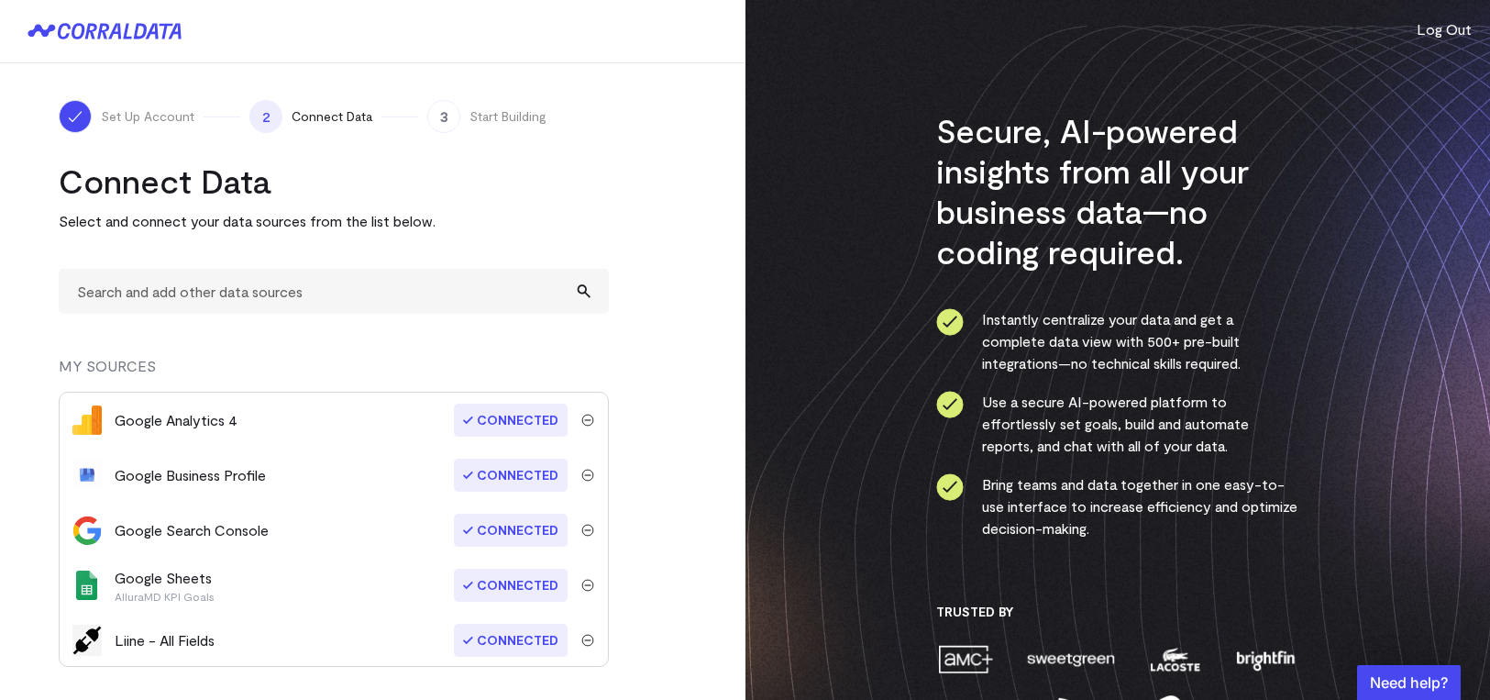 The height and width of the screenshot is (700, 1490). Describe the element at coordinates (176, 420) in the screenshot. I see `div: Google Analytics 4` at that location.